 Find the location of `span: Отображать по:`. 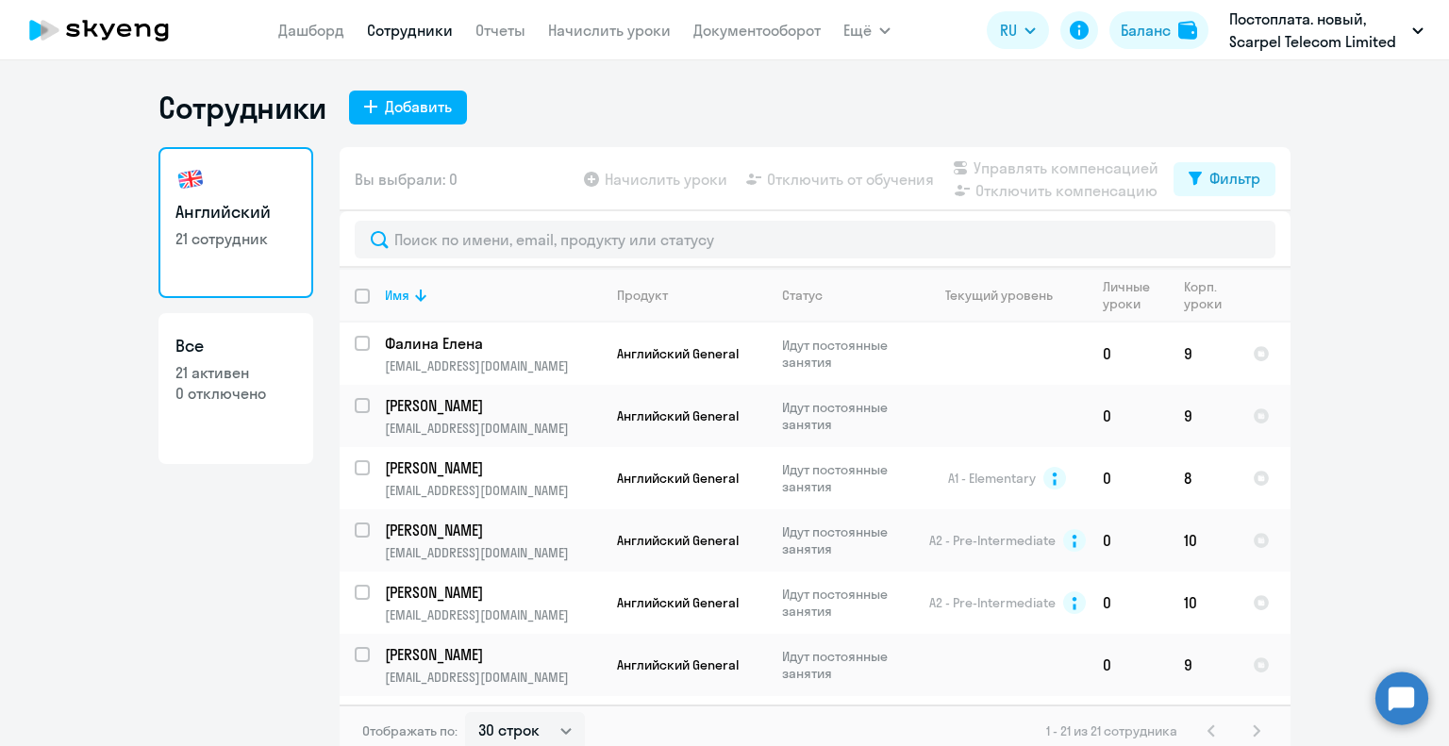

span: Отображать по: is located at coordinates (409, 731).